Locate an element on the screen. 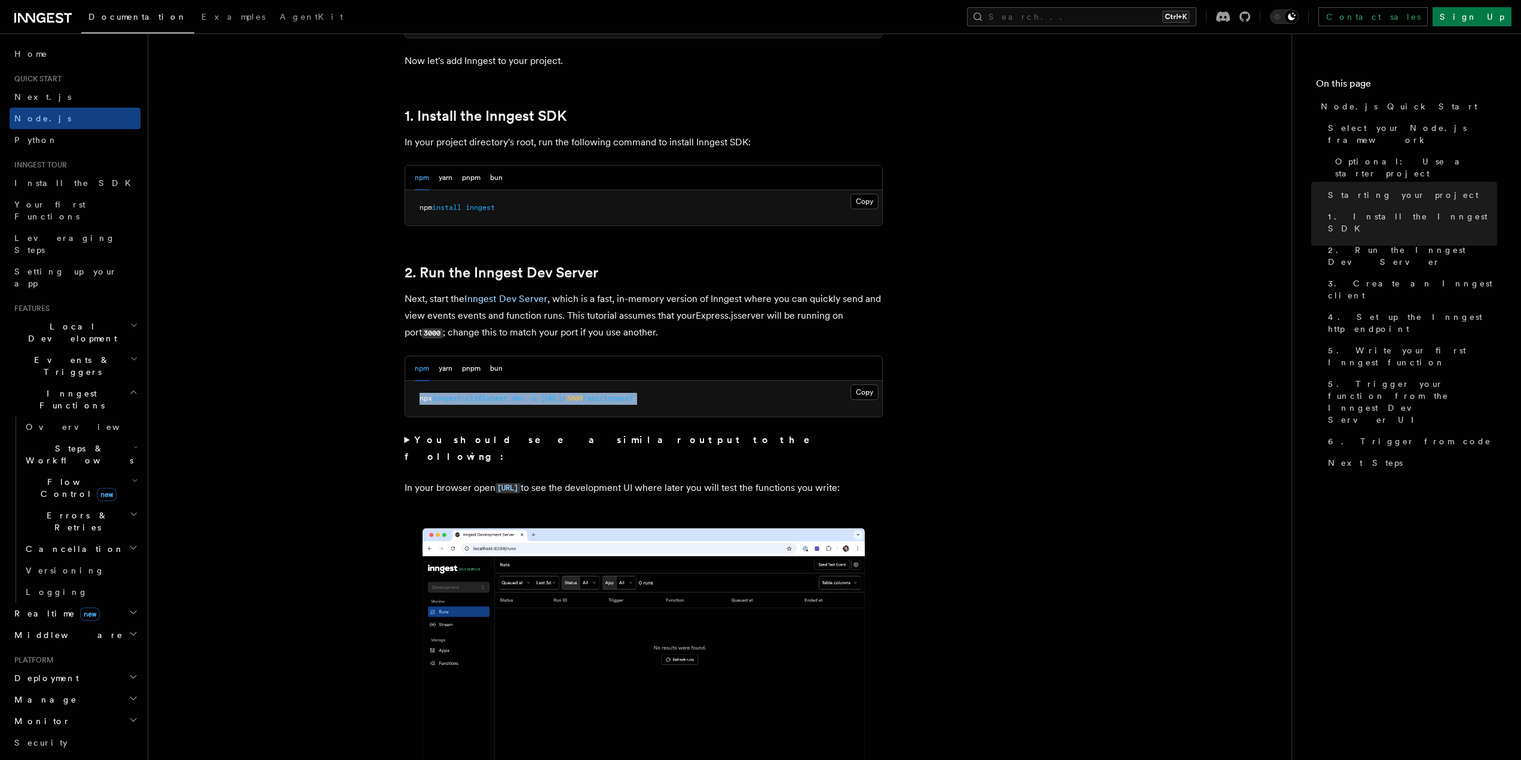  span: Documentation is located at coordinates (137, 17).